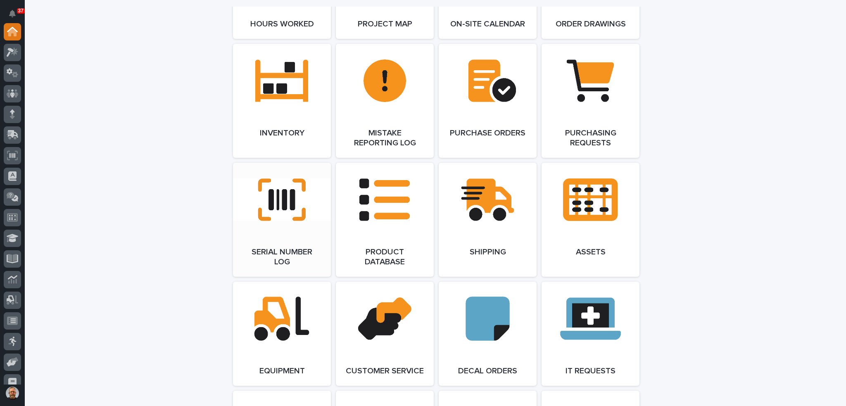 The width and height of the screenshot is (846, 406). Describe the element at coordinates (16, 17) in the screenshot. I see `div: Notifications37` at that location.